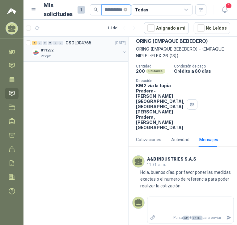 This screenshot has height=225, width=237. I want to click on div: Unidades, so click(156, 71).